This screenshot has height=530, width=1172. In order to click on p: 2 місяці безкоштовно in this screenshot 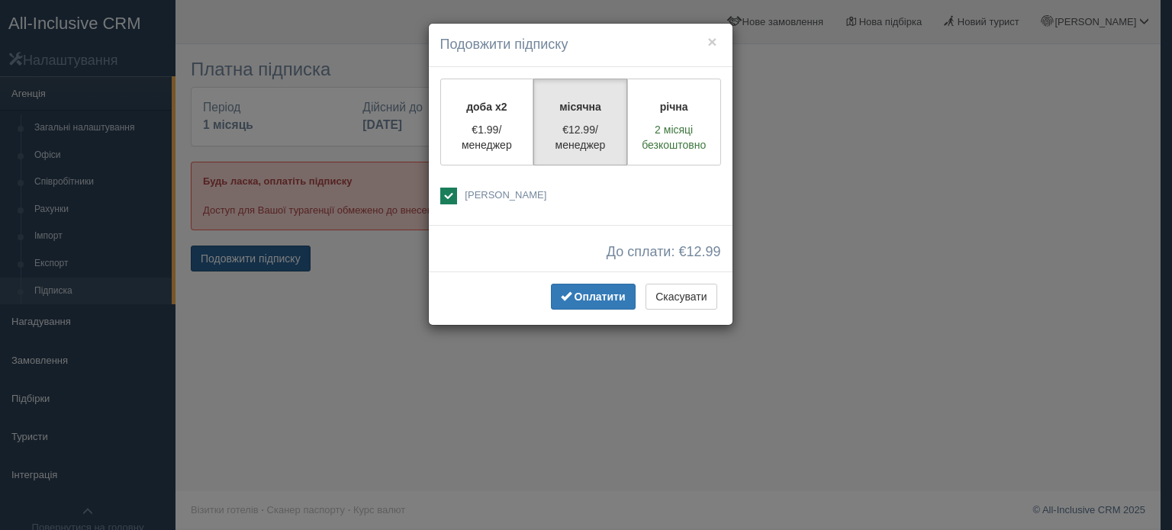, I will do `click(674, 137)`.